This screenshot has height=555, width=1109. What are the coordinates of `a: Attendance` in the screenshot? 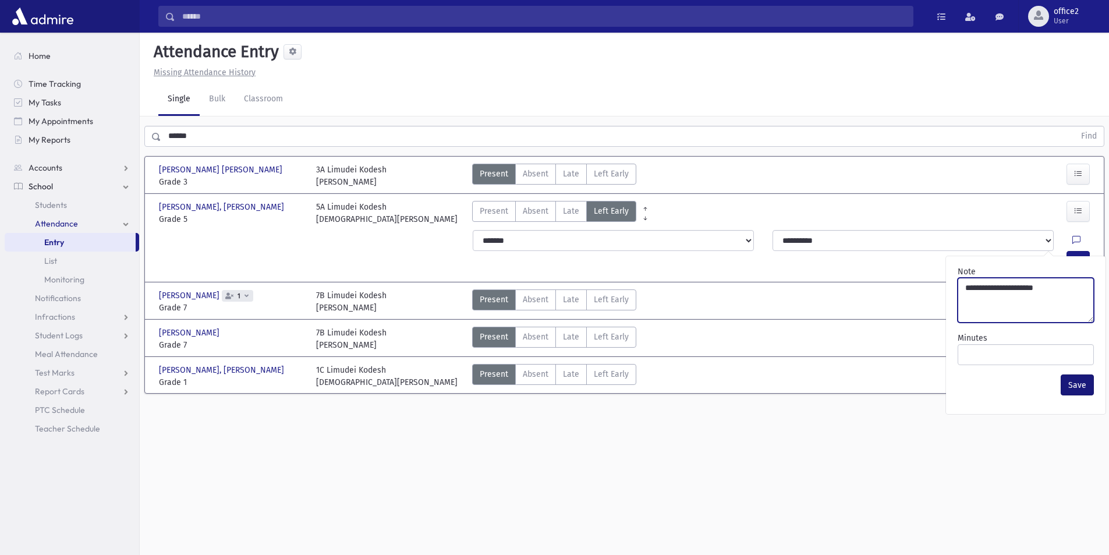 It's located at (72, 224).